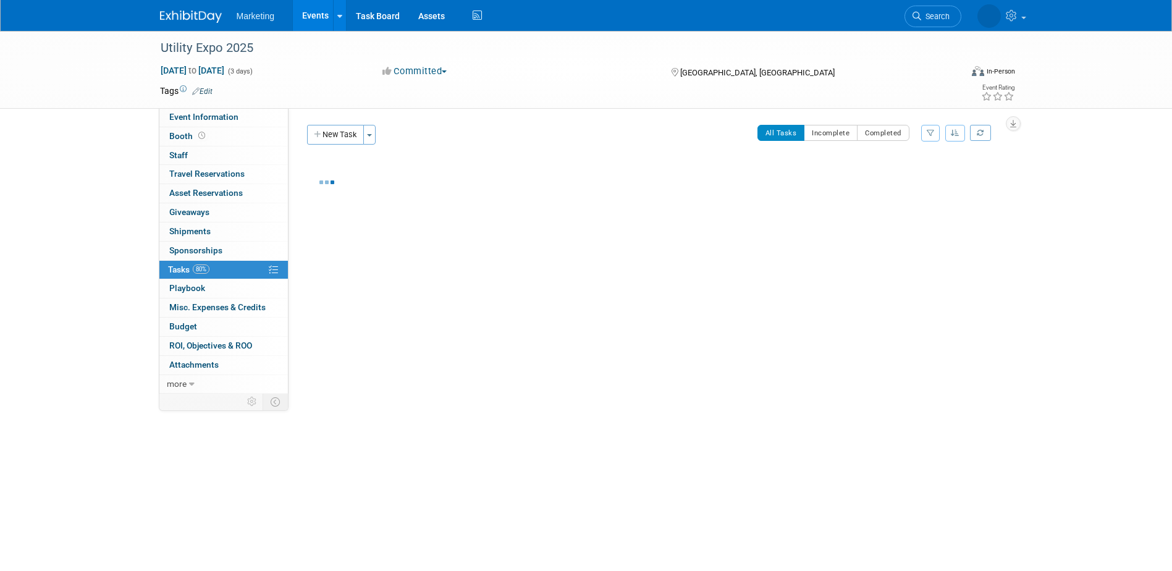 The height and width of the screenshot is (571, 1172). Describe the element at coordinates (933, 16) in the screenshot. I see `a: Search` at that location.